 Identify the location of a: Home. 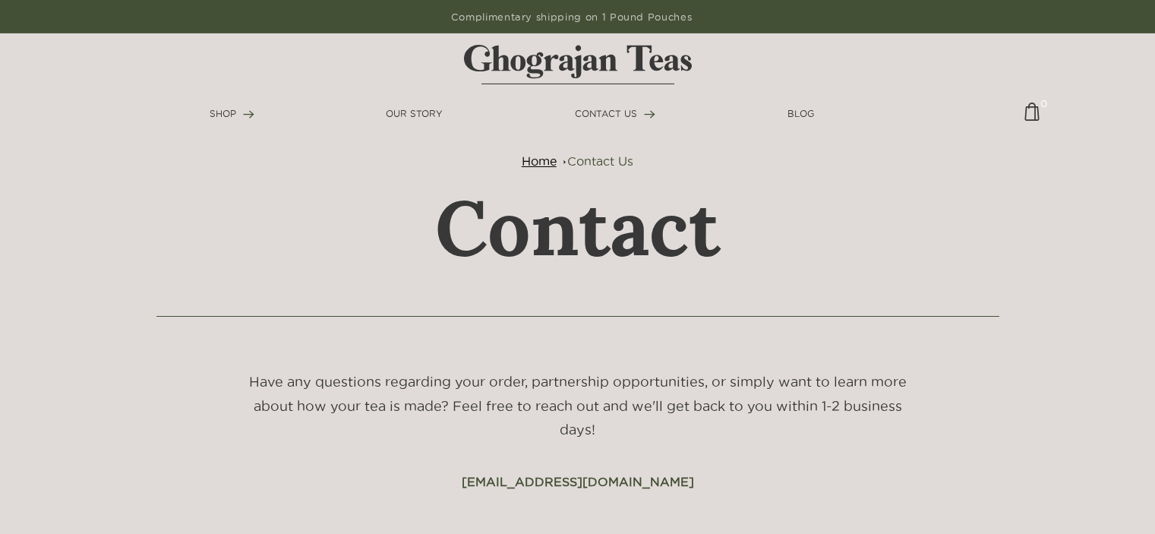
(539, 161).